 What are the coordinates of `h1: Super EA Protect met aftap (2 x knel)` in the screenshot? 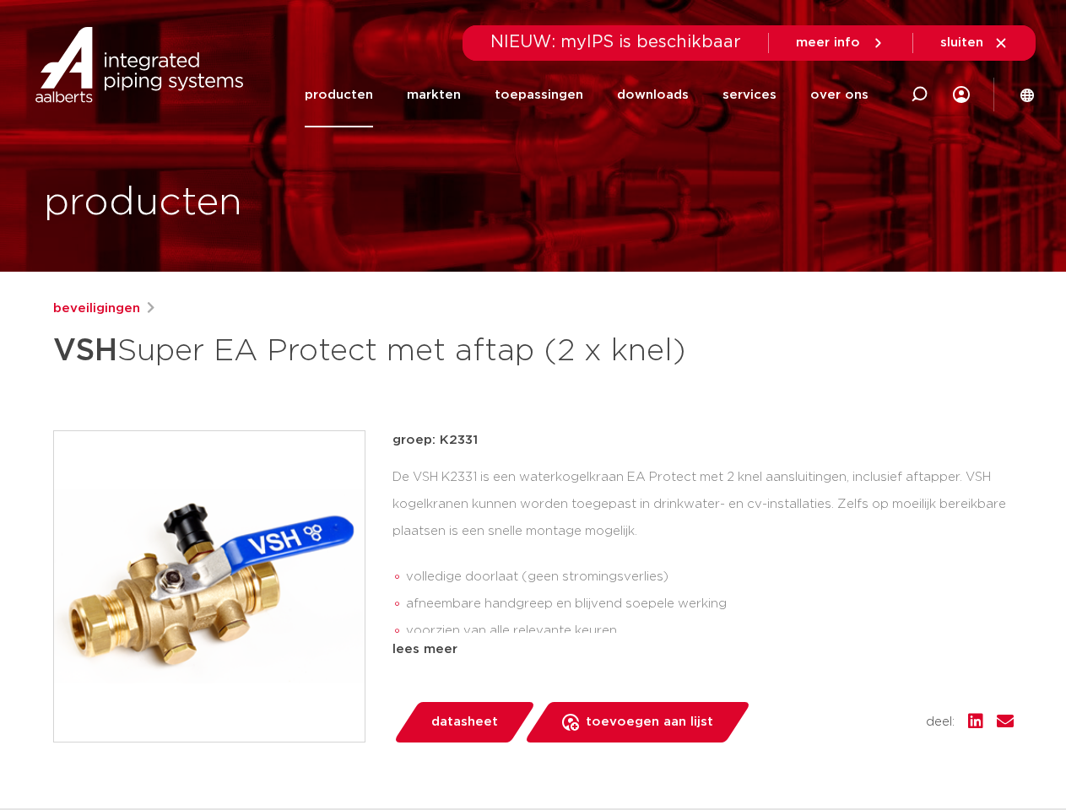 It's located at (370, 351).